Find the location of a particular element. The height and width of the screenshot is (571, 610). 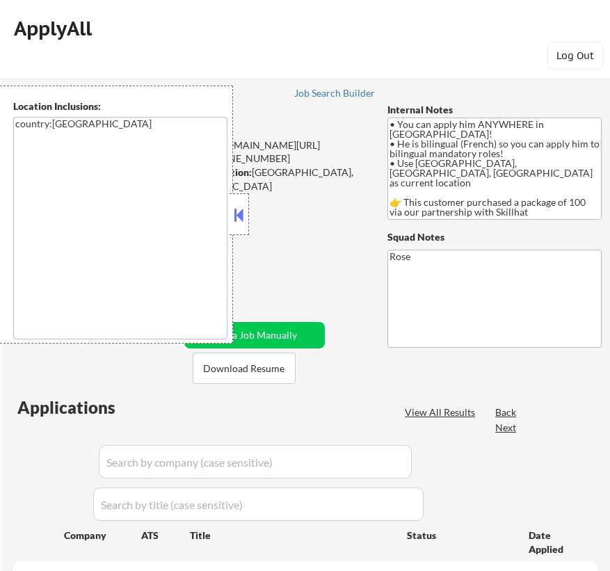

input: Search by title (case sensitive) is located at coordinates (258, 504).